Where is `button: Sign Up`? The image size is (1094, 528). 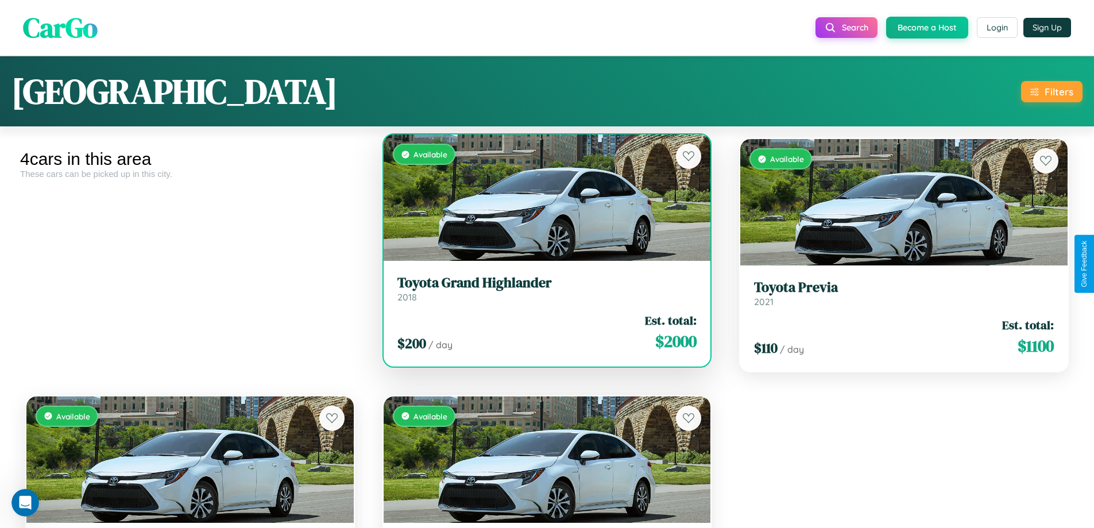 button: Sign Up is located at coordinates (1047, 28).